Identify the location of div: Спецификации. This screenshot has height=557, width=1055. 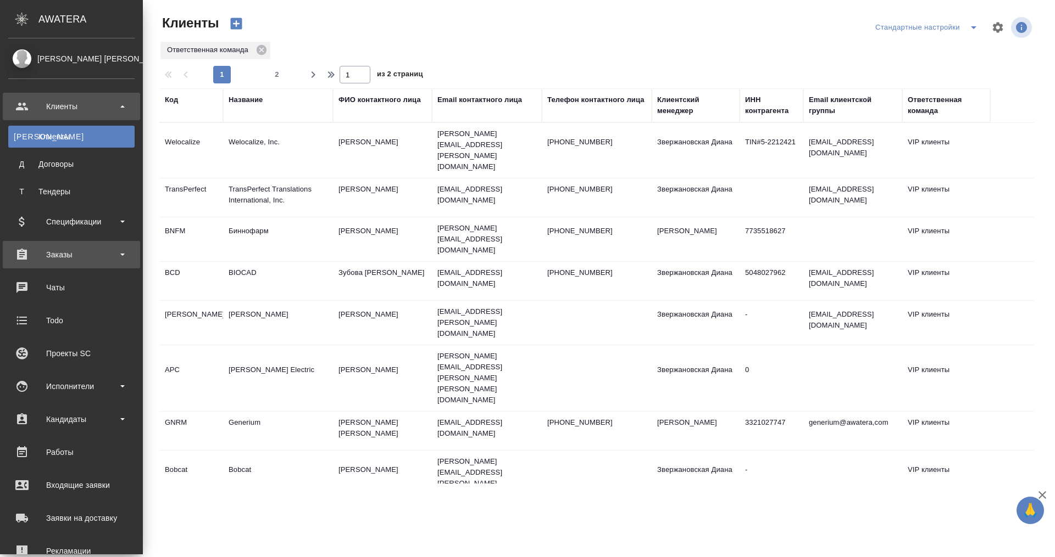
(71, 222).